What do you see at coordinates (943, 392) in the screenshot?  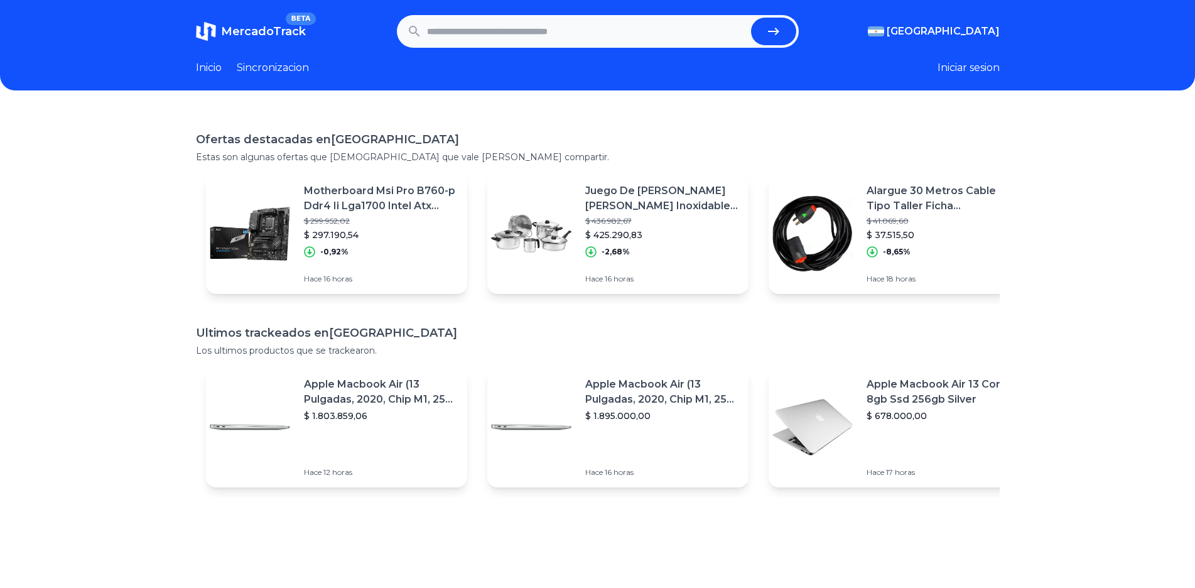 I see `p: Apple Macbook Air 13 Core I5 8gb Ssd 256gb Silver` at bounding box center [943, 392].